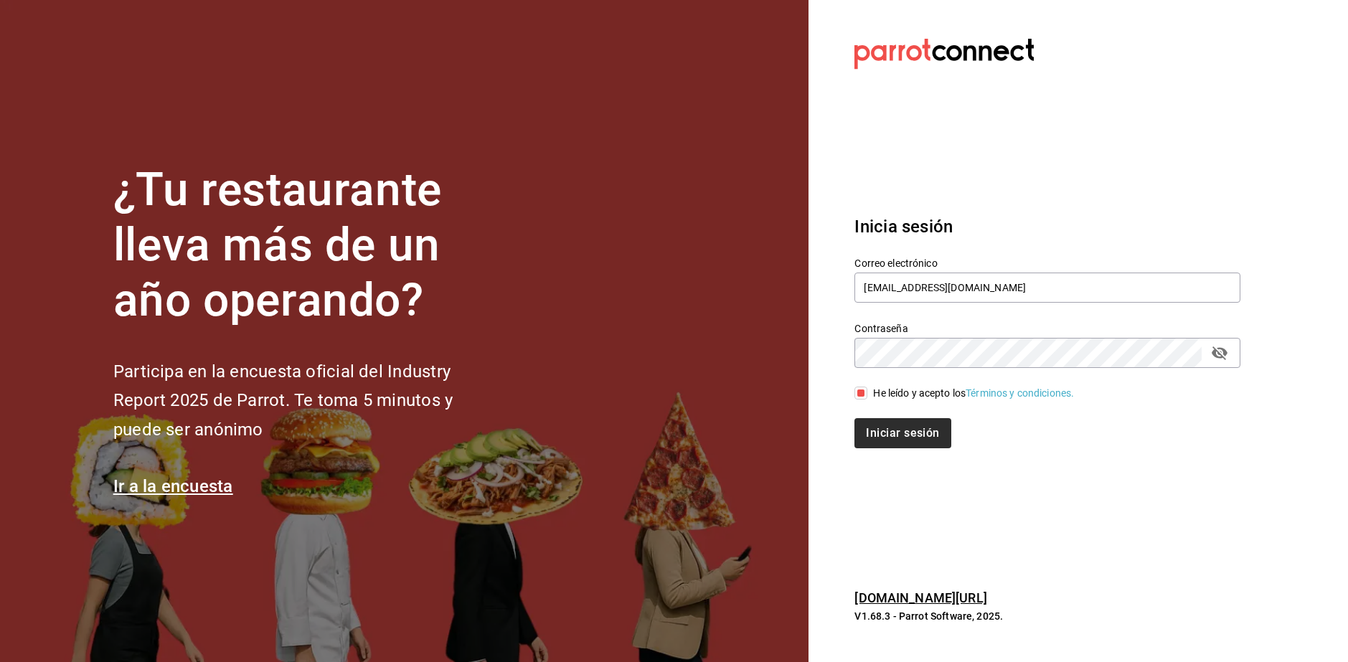  What do you see at coordinates (307, 401) in the screenshot?
I see `h2: Participa en la encuesta oficial del Industry Report 2025 de Parrot. Te toma 5 minutos y puede se...` at bounding box center [307, 401].